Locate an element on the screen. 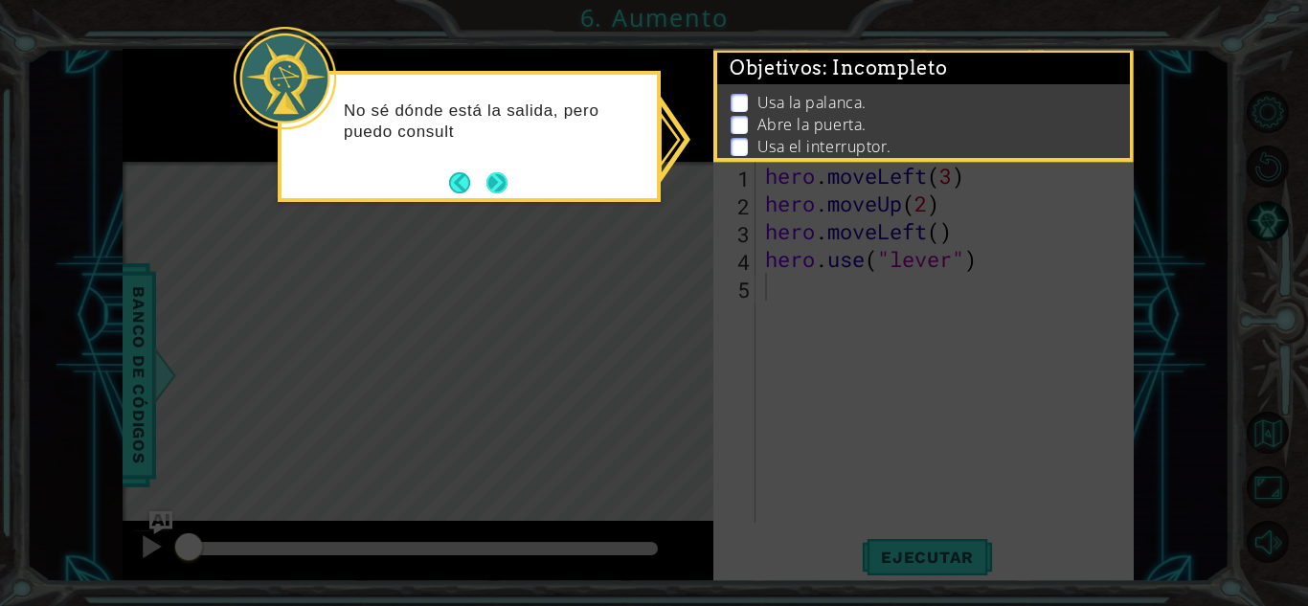 The height and width of the screenshot is (606, 1308). span: : Incompleto is located at coordinates (885, 68).